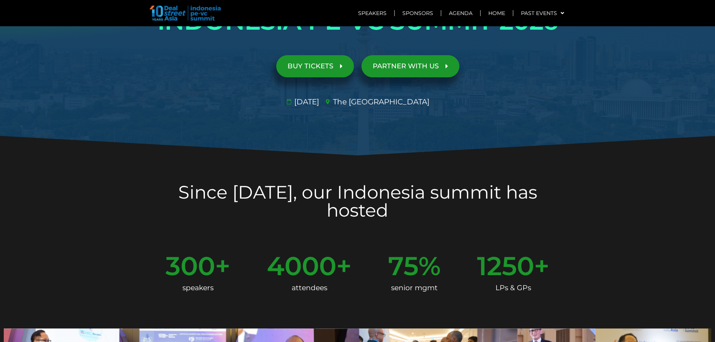  Describe the element at coordinates (542, 13) in the screenshot. I see `a: Past Events` at that location.